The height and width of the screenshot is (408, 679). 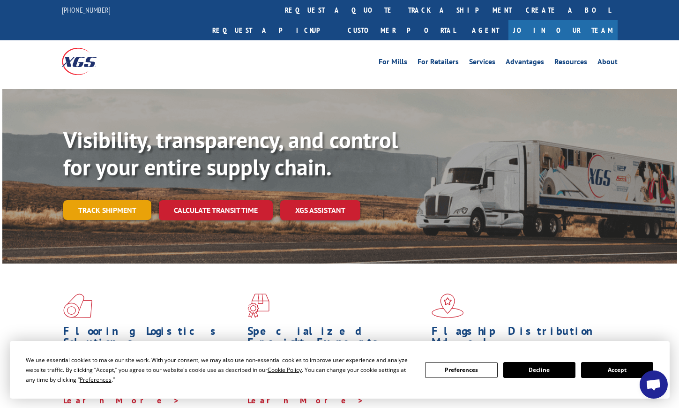 What do you see at coordinates (152, 339) in the screenshot?
I see `h1: Flooring Logistics Solutions` at bounding box center [152, 339].